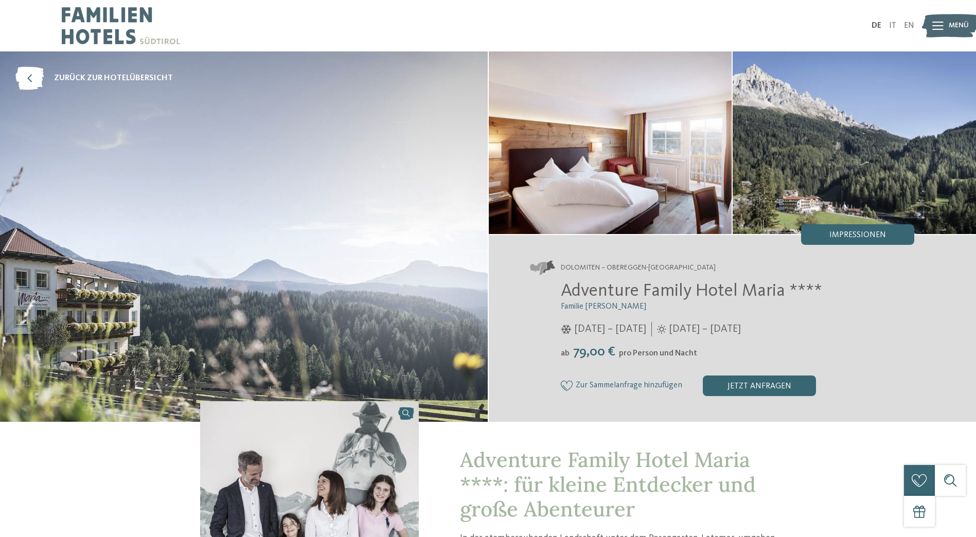 This screenshot has height=537, width=976. Describe the element at coordinates (565, 353) in the screenshot. I see `span: ab` at that location.